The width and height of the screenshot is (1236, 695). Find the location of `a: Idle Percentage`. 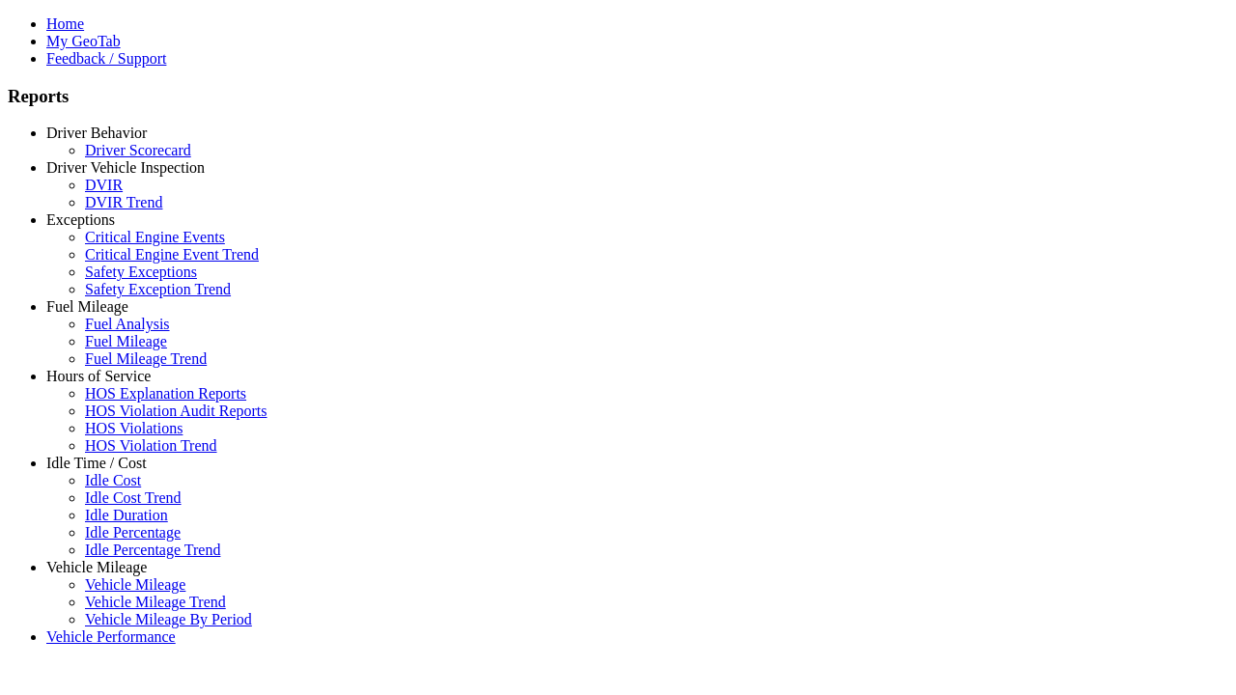

a: Idle Percentage is located at coordinates (132, 532).